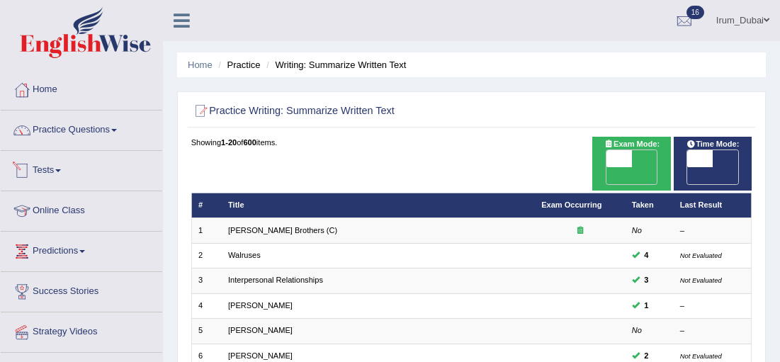  What do you see at coordinates (244, 255) in the screenshot?
I see `a: Walruses` at bounding box center [244, 255].